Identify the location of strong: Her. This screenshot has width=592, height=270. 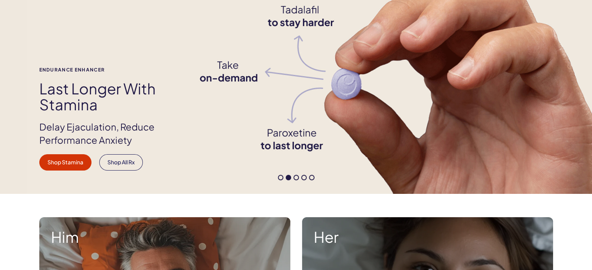
(427, 237).